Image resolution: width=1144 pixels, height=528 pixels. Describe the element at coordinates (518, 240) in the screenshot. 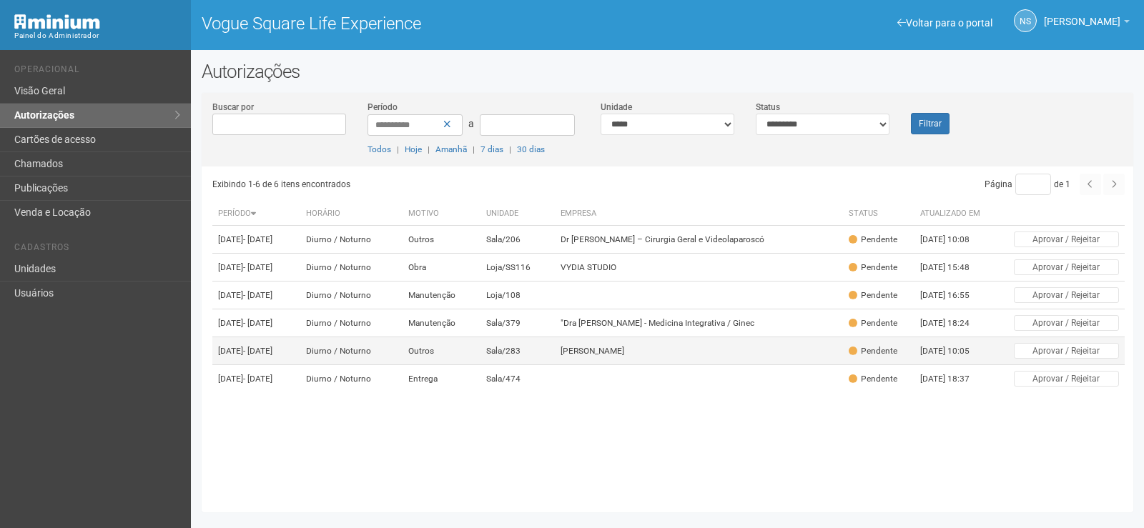

I see `td: Sala/206` at that location.